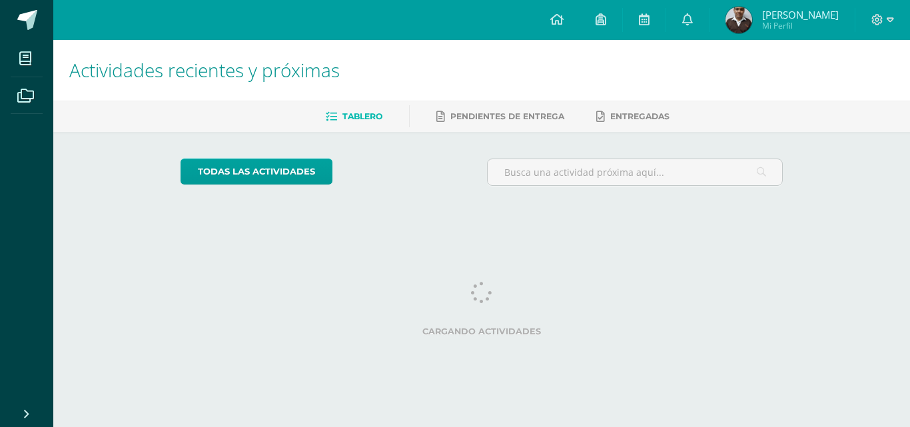 The width and height of the screenshot is (910, 427). Describe the element at coordinates (362, 116) in the screenshot. I see `span: Tablero` at that location.